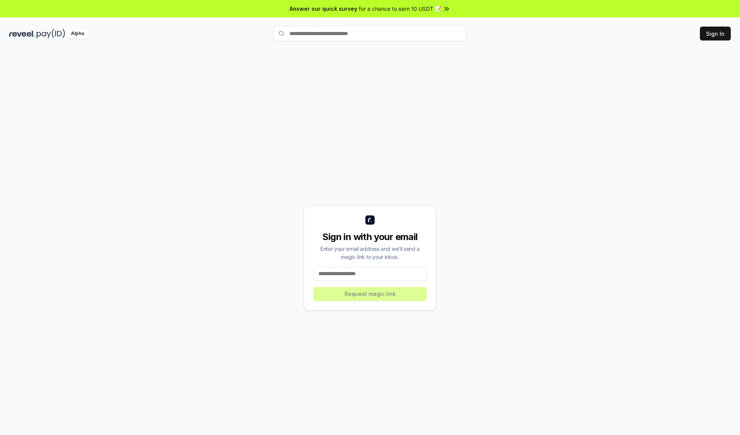  Describe the element at coordinates (370, 237) in the screenshot. I see `div: Sign in with your email` at that location.